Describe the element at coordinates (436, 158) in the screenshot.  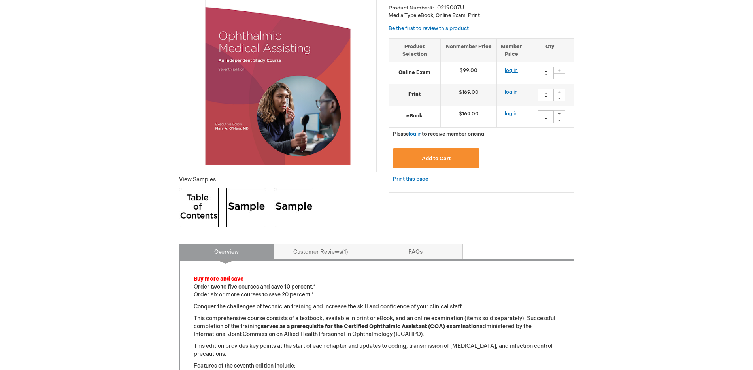
I see `button: Add to Cart` at that location.